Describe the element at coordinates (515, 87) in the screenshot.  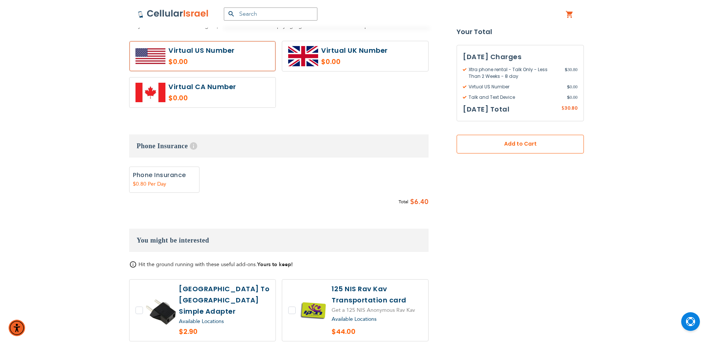
I see `span: Virtual US Number` at that location.